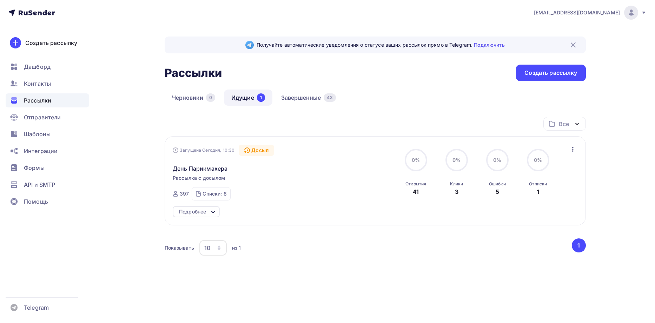 This screenshot has width=655, height=323. What do you see at coordinates (199, 178) in the screenshot?
I see `span: Рассылка с досылом` at bounding box center [199, 178].